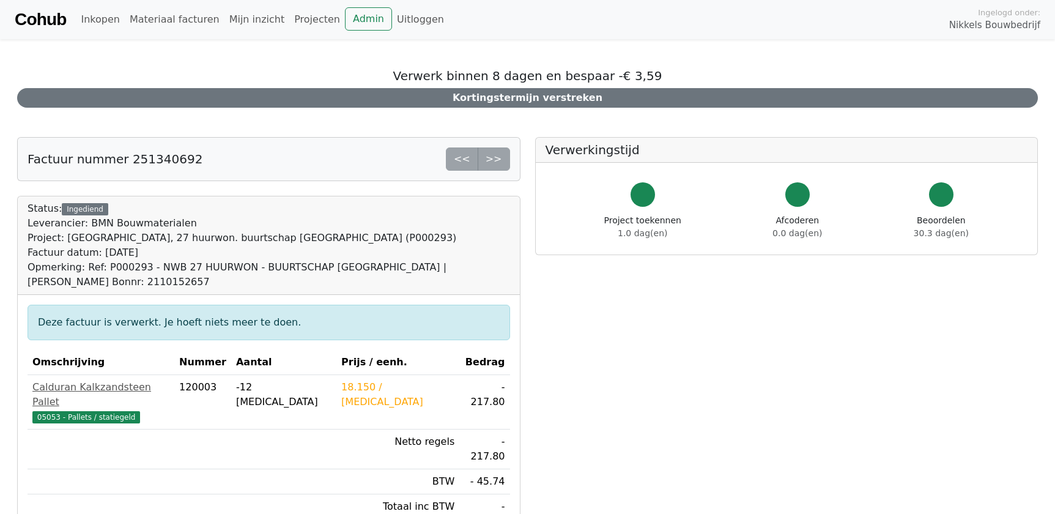 The height and width of the screenshot is (514, 1055). What do you see at coordinates (174, 20) in the screenshot?
I see `a: Materiaal facturen` at bounding box center [174, 20].